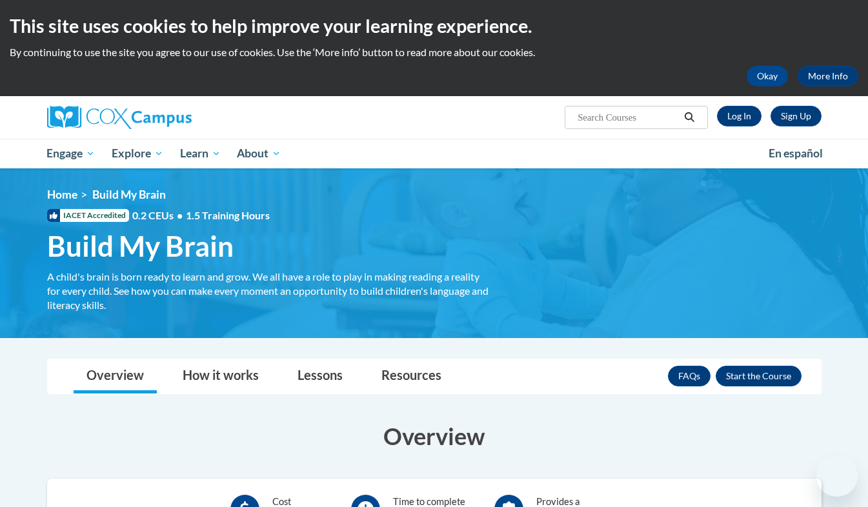 The image size is (868, 507). Describe the element at coordinates (71, 154) in the screenshot. I see `a: Engage` at that location.